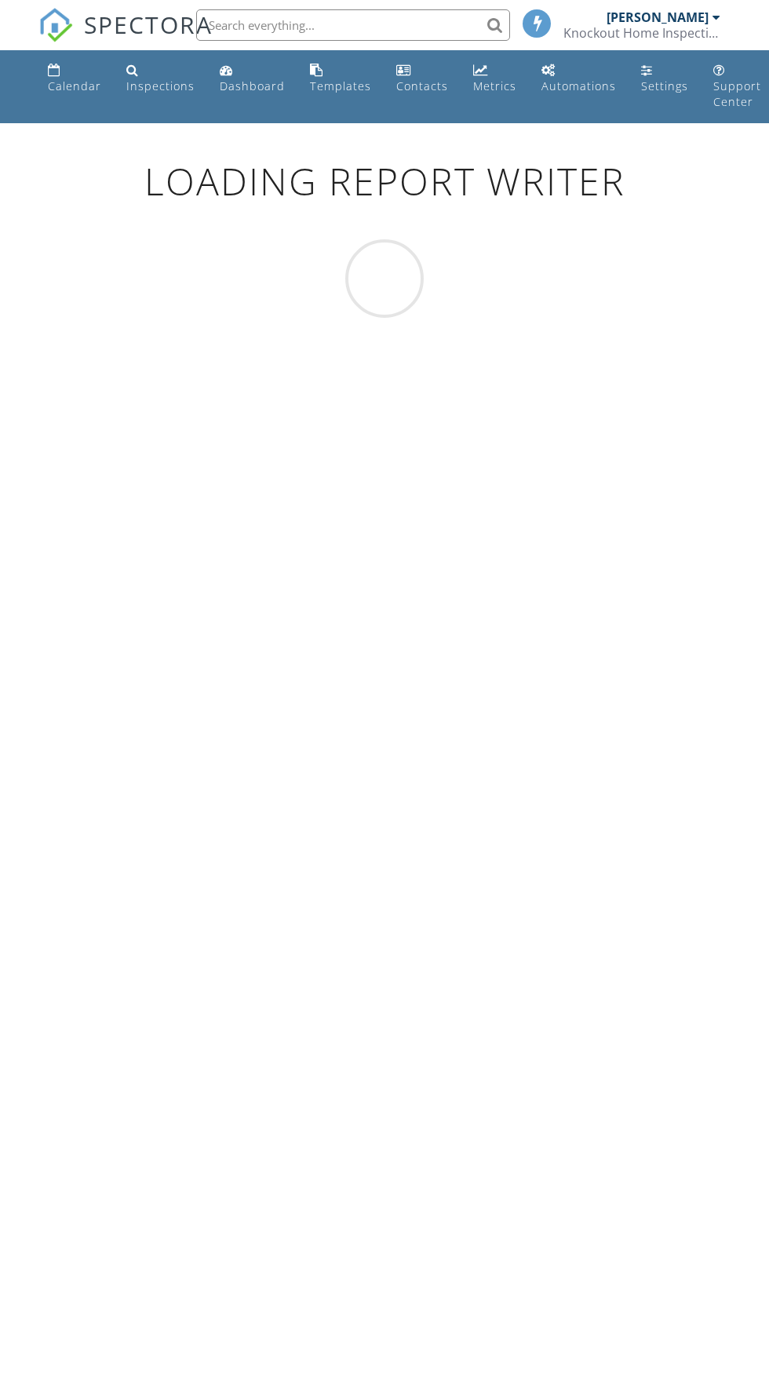  Describe the element at coordinates (252, 86) in the screenshot. I see `div: Dashboard` at that location.